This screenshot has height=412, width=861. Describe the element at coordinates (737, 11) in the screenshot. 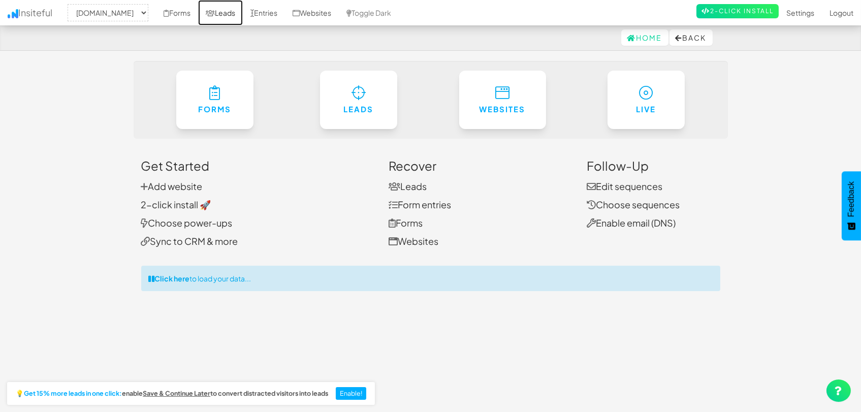

I see `a: 2-Click Install` at that location.